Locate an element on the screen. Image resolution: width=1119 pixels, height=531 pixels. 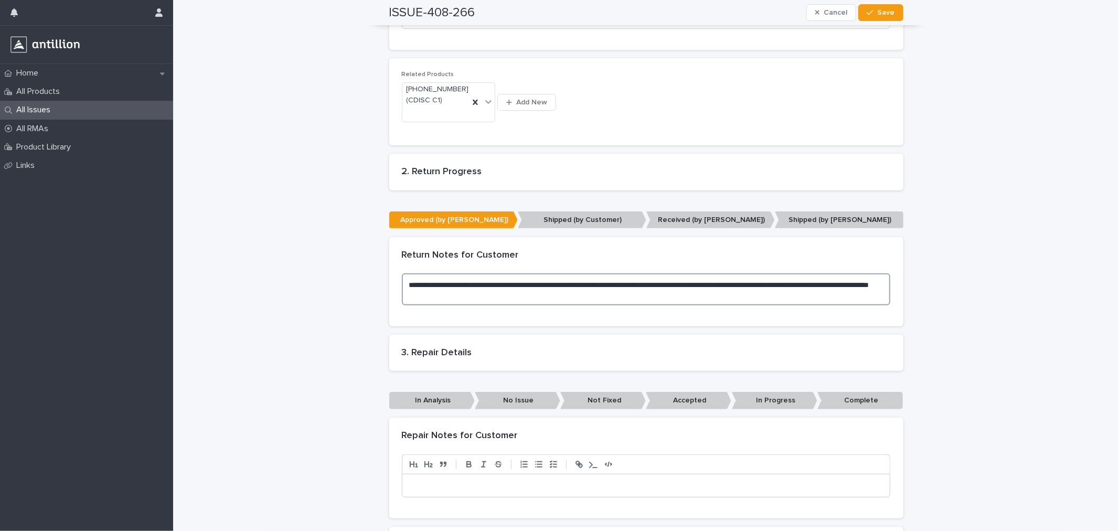
span: Save is located at coordinates (886, 13).